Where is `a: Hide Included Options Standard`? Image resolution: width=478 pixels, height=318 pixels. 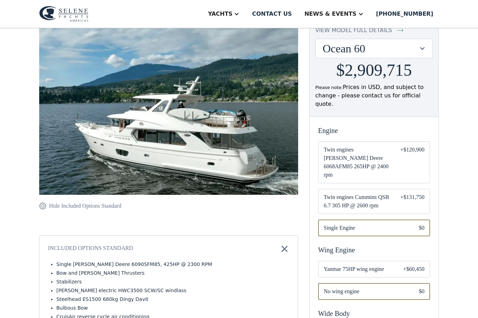
a: Hide Included Options Standard is located at coordinates (80, 207).